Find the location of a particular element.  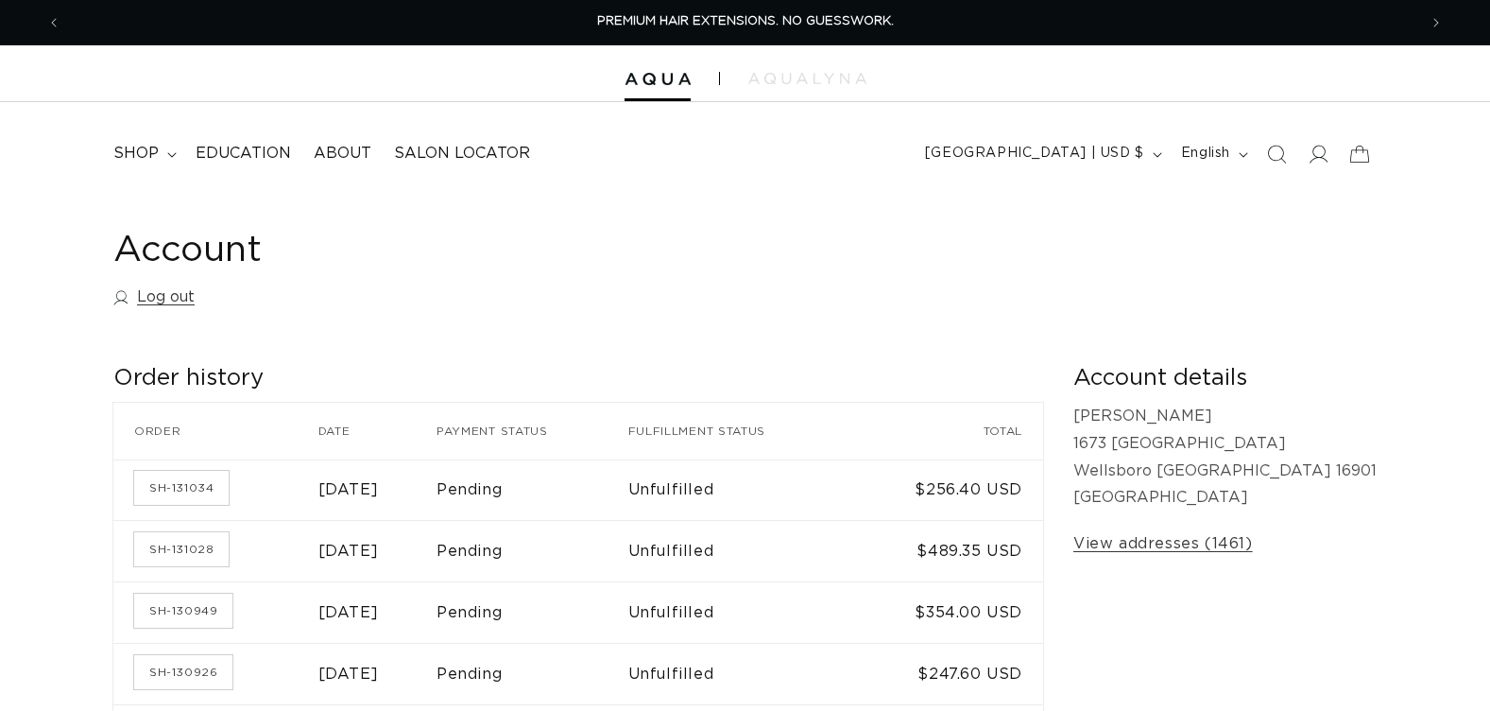

span: English is located at coordinates (1206, 153).